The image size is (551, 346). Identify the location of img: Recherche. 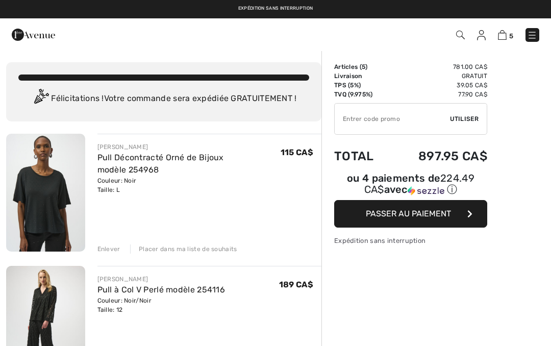
(460, 35).